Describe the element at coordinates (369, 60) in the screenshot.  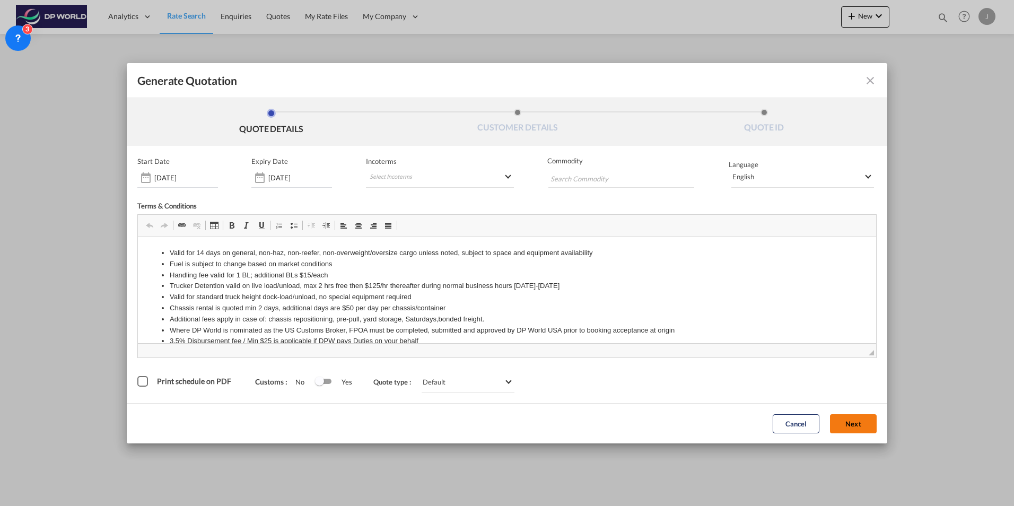
I see `li: Valid for standard truck height dock-load/unload, no special equipment required` at that location.